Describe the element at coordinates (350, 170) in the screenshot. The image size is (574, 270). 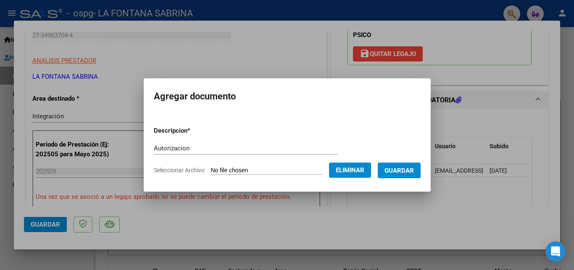
I see `span: Eliminar` at that location.